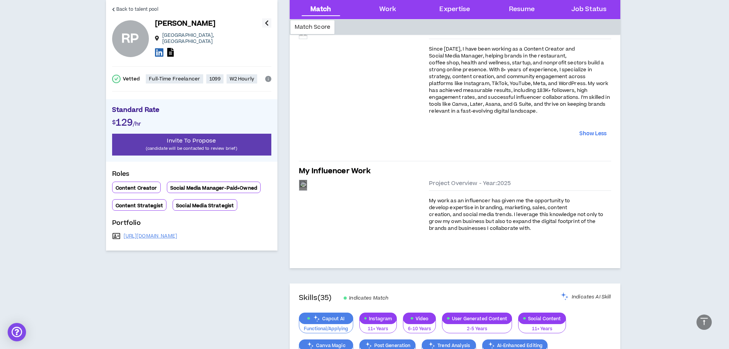  What do you see at coordinates (191, 140) in the screenshot?
I see `span: Invite To Propose` at bounding box center [191, 140].